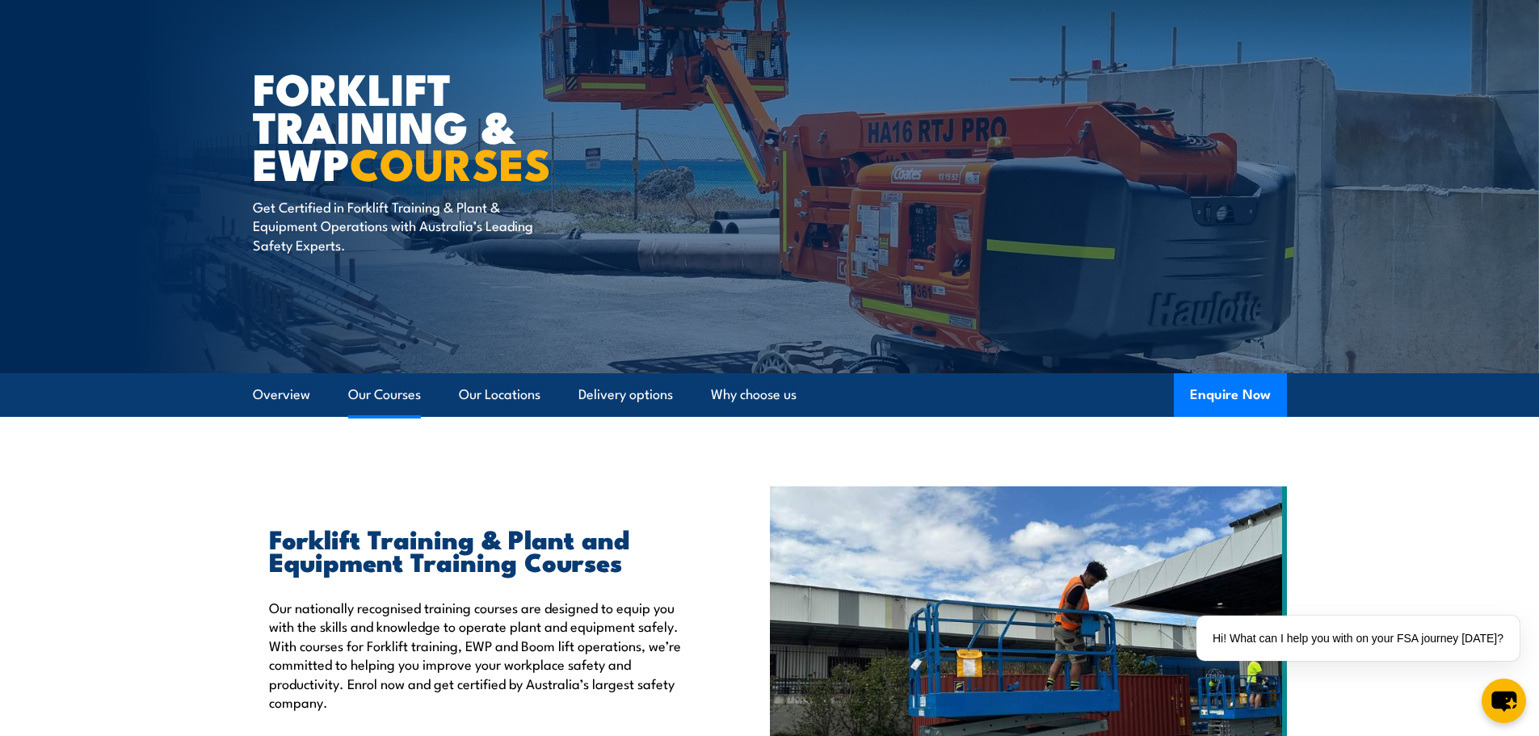 The image size is (1539, 736). I want to click on a: Delivery options, so click(625, 394).